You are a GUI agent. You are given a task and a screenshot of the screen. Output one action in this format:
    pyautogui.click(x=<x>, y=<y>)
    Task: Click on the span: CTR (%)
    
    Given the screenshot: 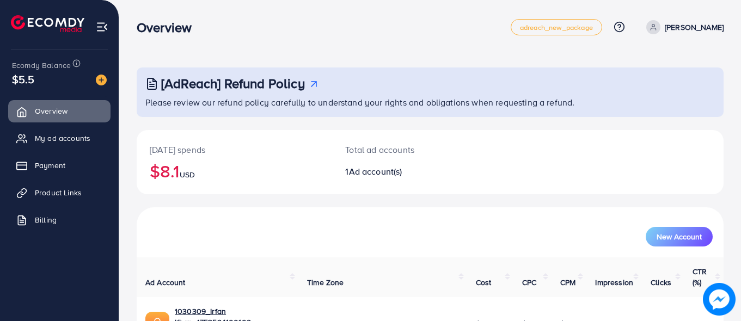 What is the action you would take?
    pyautogui.click(x=699, y=277)
    